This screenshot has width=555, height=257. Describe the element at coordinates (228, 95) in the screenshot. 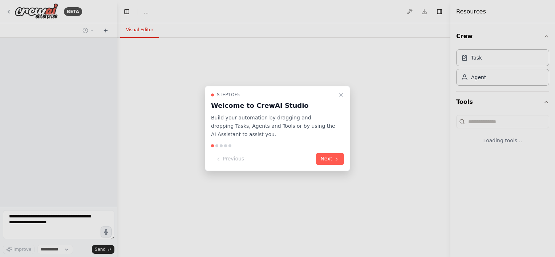

I see `span: Step 1 of 5` at that location.